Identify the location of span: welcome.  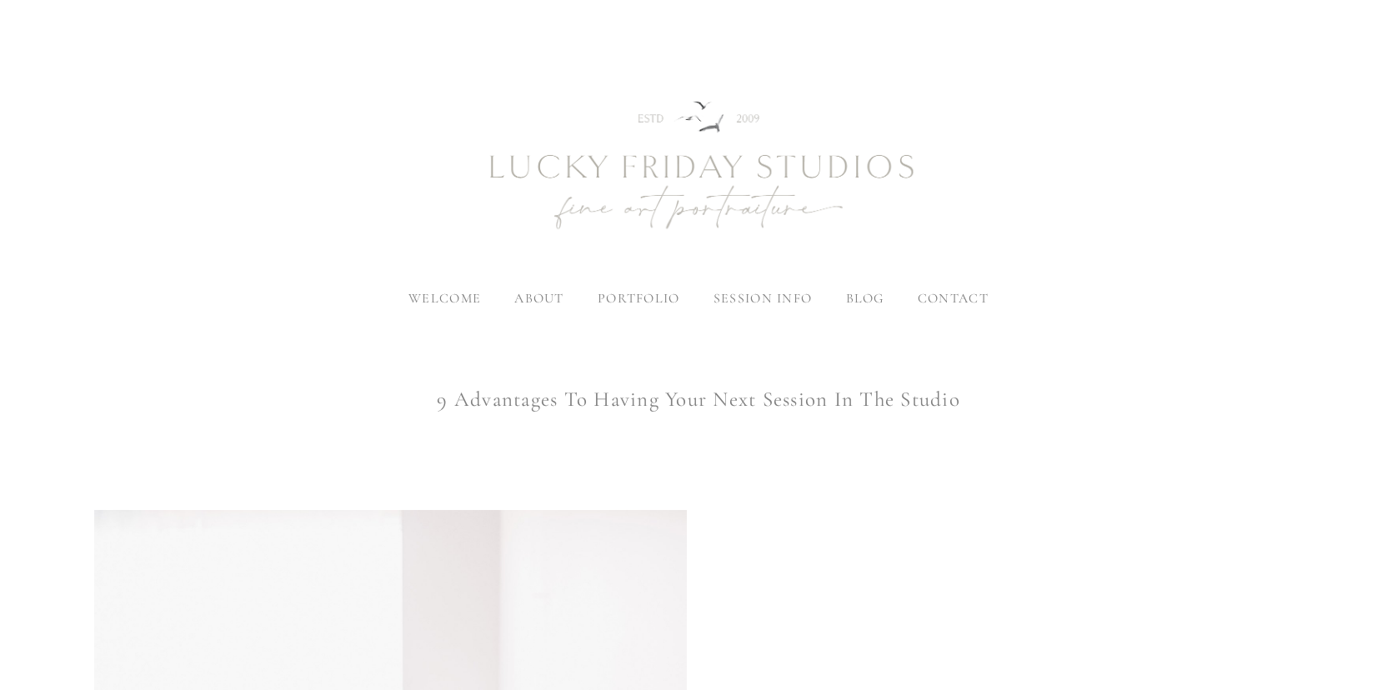
(444, 298).